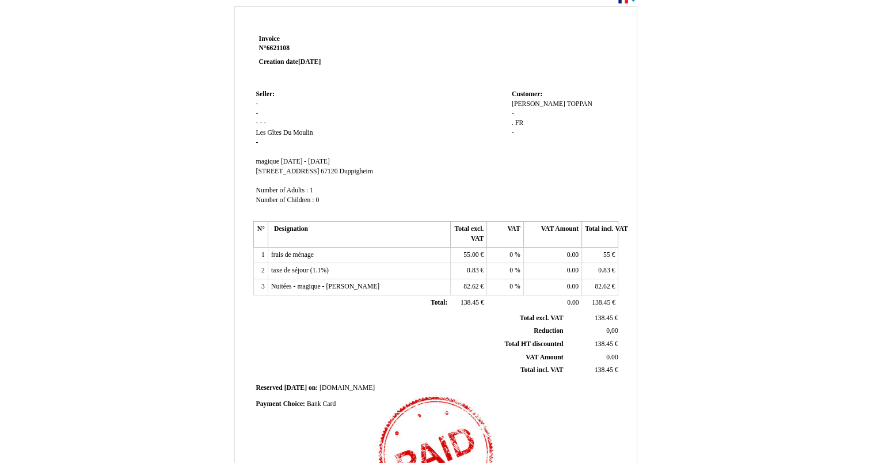  I want to click on span: 55, so click(607, 254).